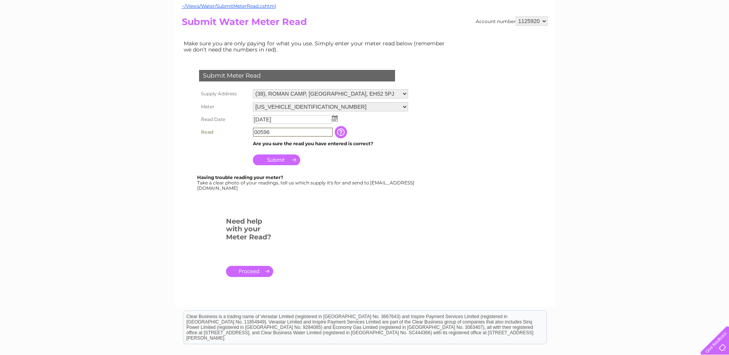  I want to click on a: Blog, so click(667, 35).